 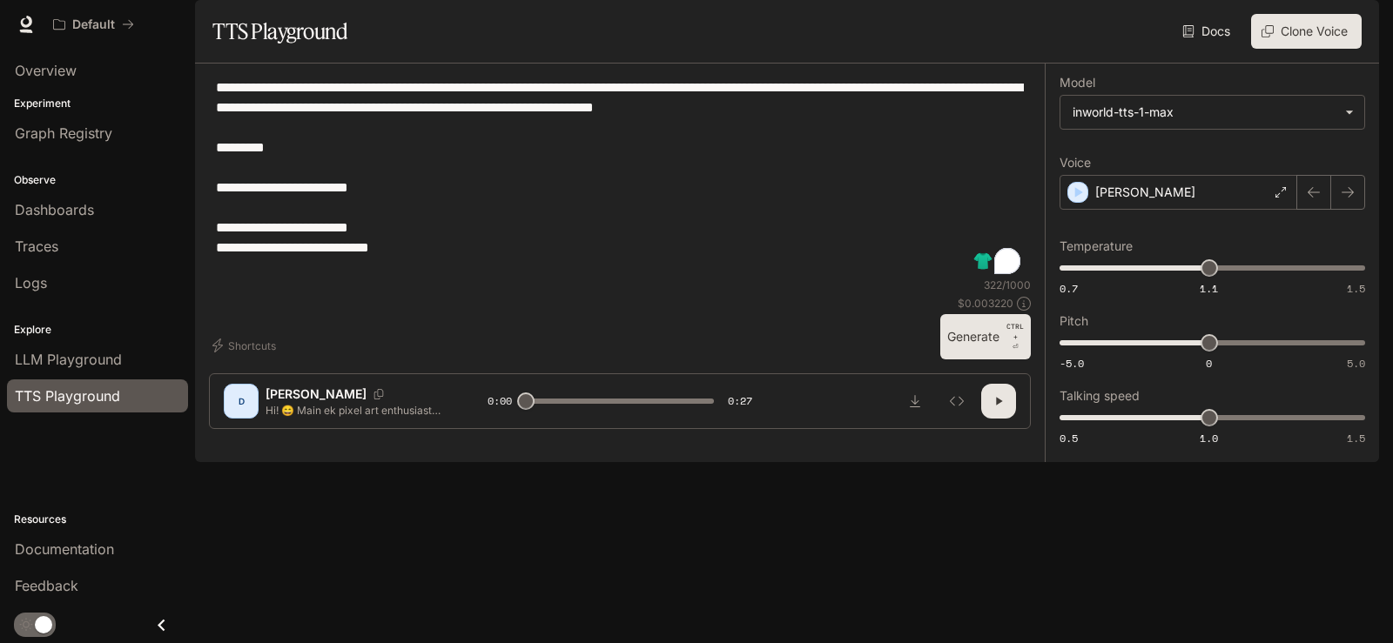 I want to click on button: Download audio, so click(x=915, y=401).